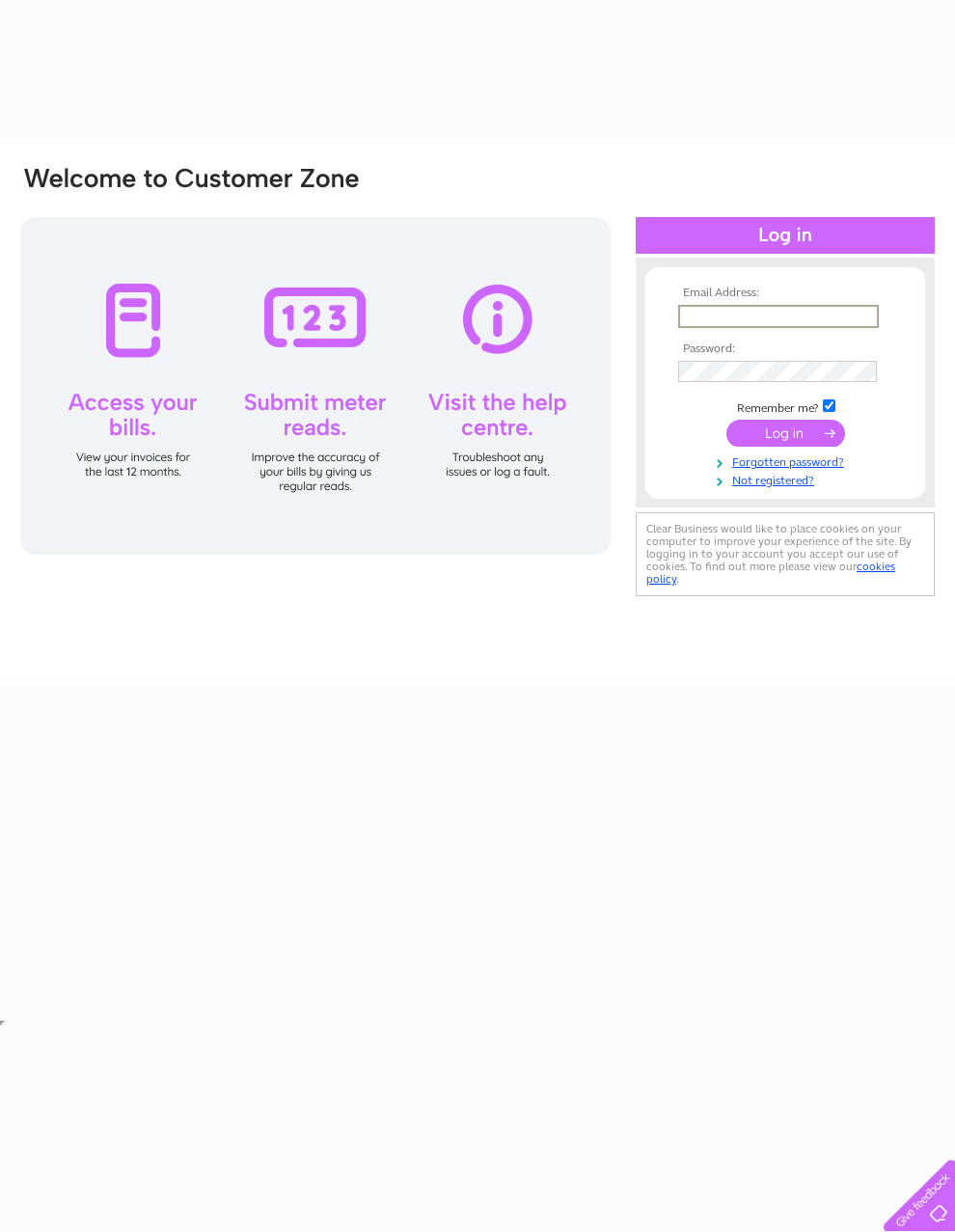  What do you see at coordinates (771, 572) in the screenshot?
I see `a: cookies policy` at bounding box center [771, 572].